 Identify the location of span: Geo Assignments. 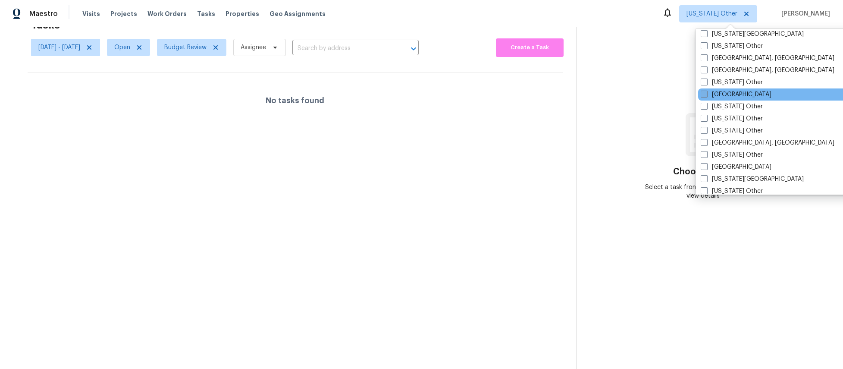
(298, 14).